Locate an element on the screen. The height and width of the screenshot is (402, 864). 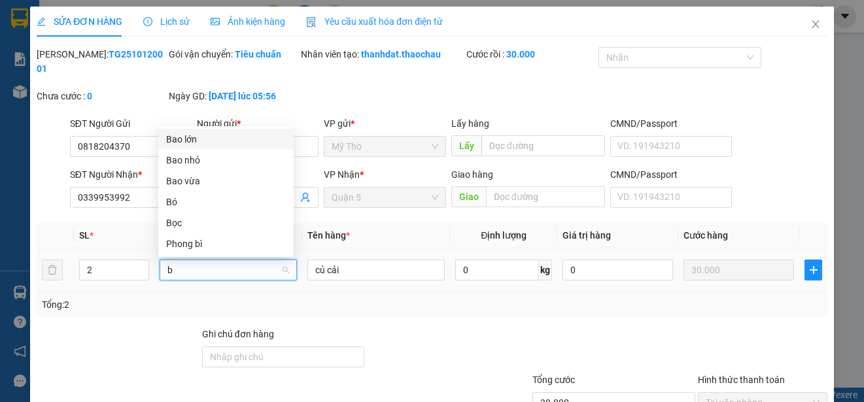
span: Giao hàng is located at coordinates (472, 175).